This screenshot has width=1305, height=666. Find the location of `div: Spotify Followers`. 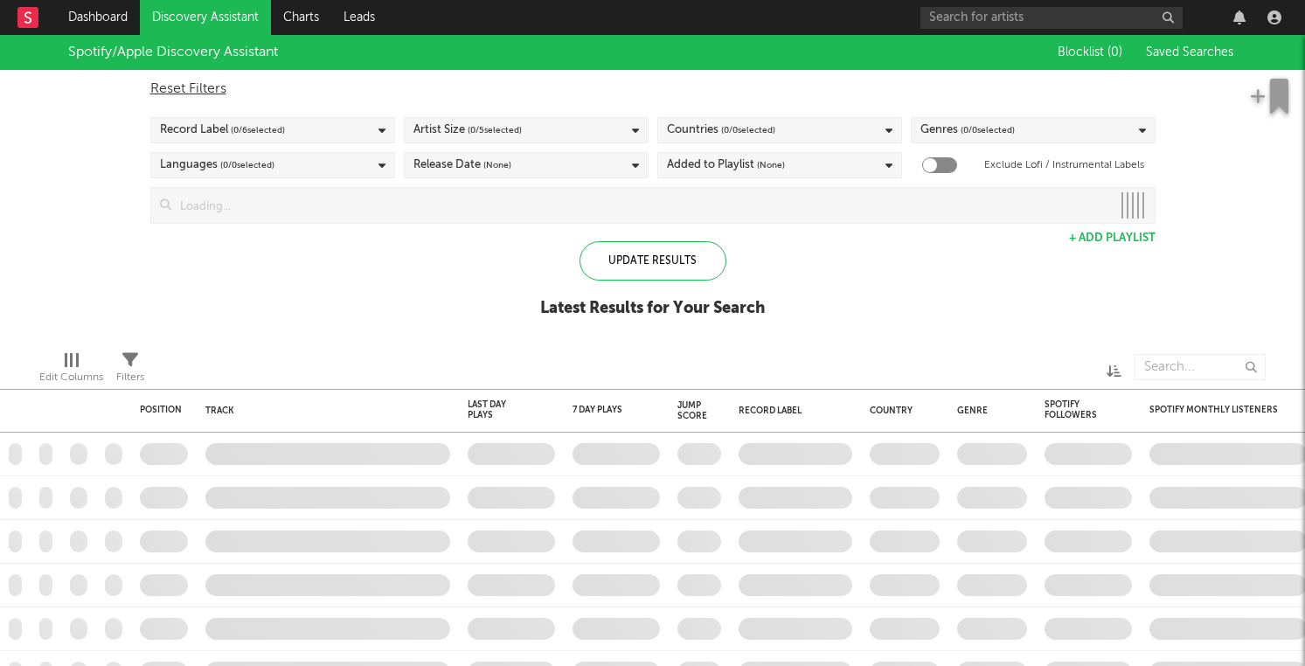

div: Spotify Followers is located at coordinates (1075, 410).